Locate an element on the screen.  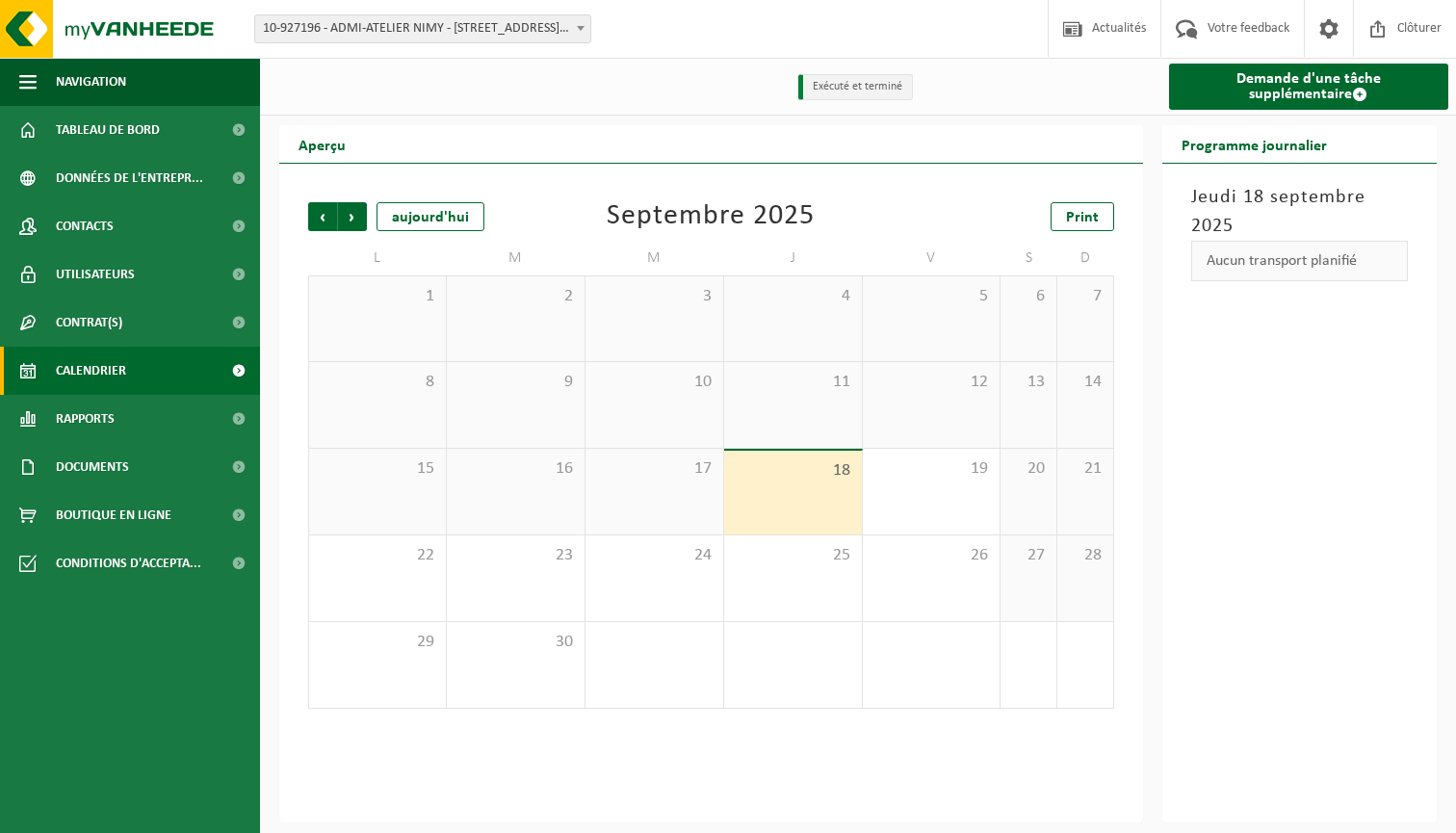
span: 3 is located at coordinates (654, 296).